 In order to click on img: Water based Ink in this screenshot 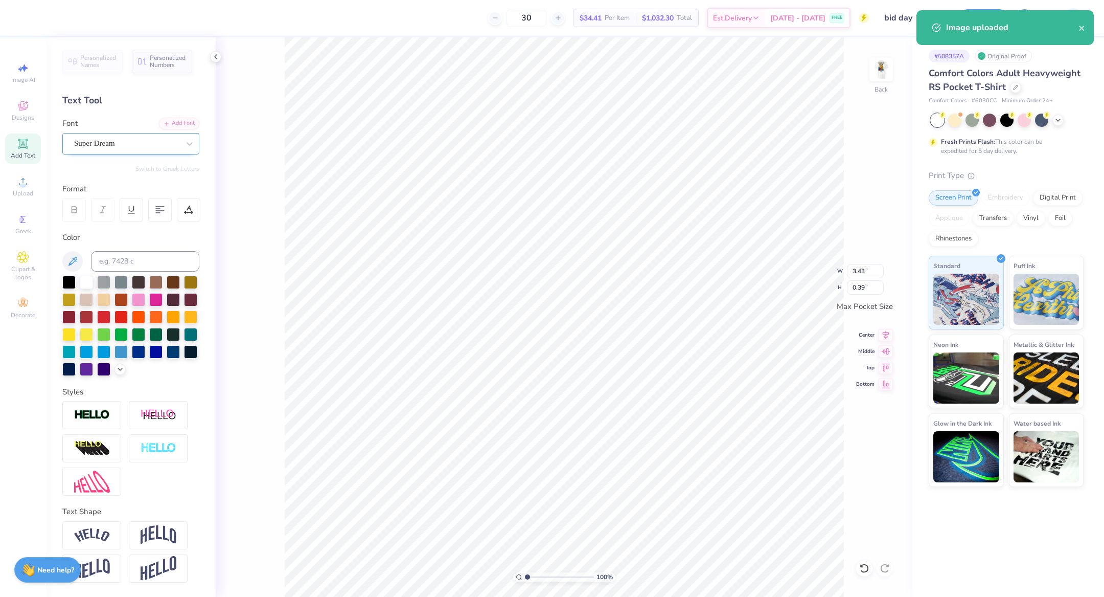, I will do `click(1046, 457)`.